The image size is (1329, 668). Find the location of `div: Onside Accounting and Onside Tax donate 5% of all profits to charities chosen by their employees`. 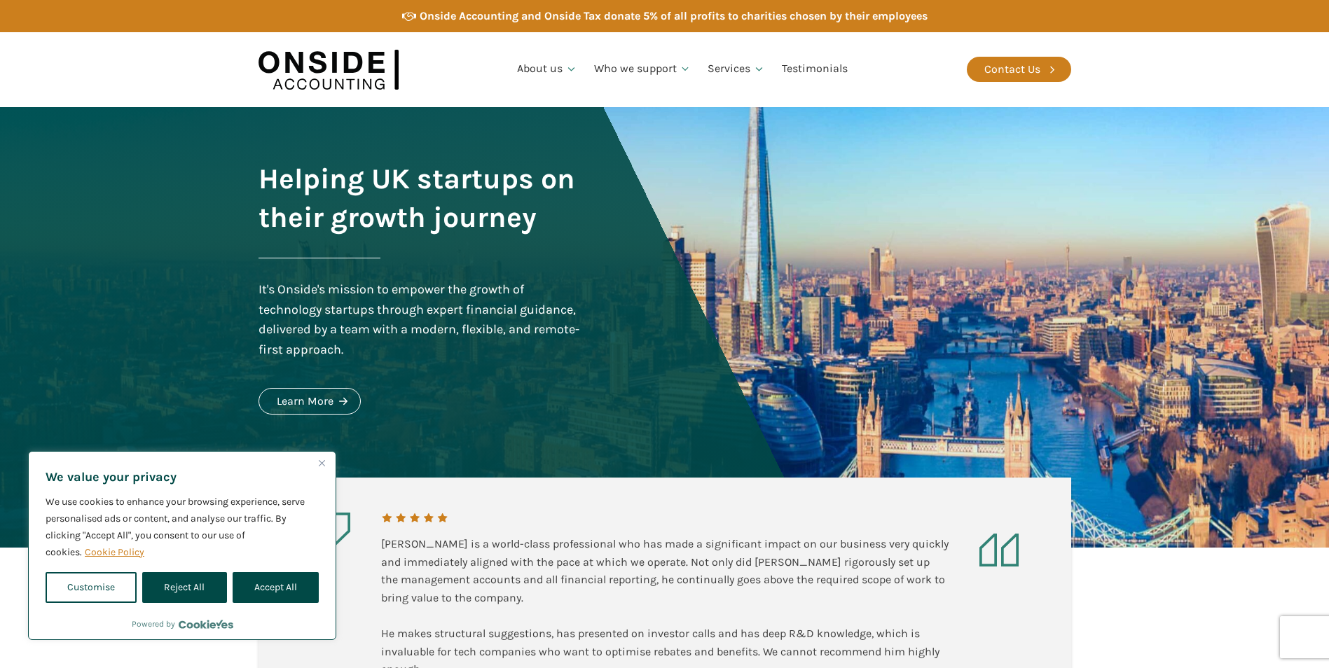

div: Onside Accounting and Onside Tax donate 5% of all profits to charities chosen by their employees is located at coordinates (673, 16).